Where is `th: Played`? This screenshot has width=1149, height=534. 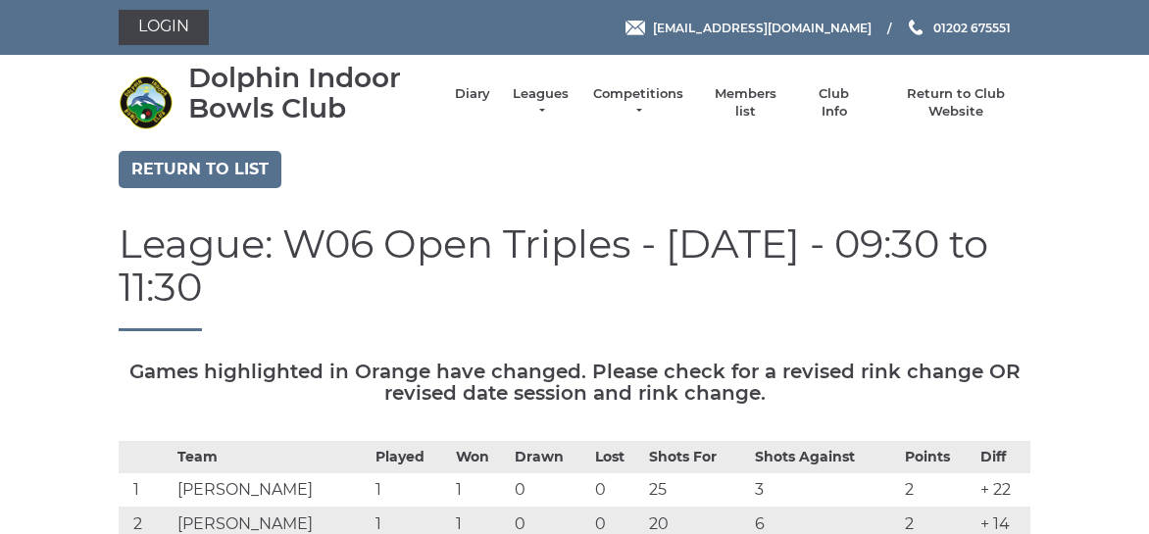
th: Played is located at coordinates (411, 457).